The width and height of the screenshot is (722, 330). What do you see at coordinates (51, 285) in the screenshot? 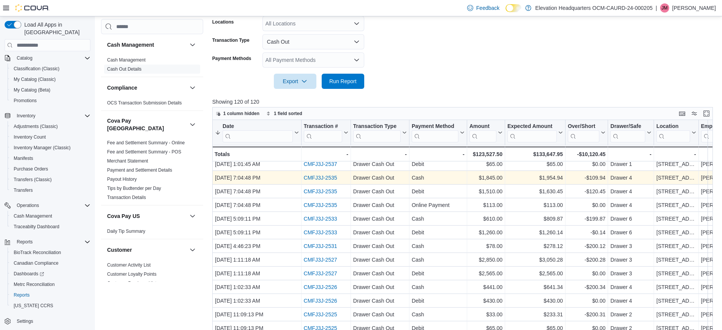
I see `button: Metrc Reconciliation` at bounding box center [51, 285].